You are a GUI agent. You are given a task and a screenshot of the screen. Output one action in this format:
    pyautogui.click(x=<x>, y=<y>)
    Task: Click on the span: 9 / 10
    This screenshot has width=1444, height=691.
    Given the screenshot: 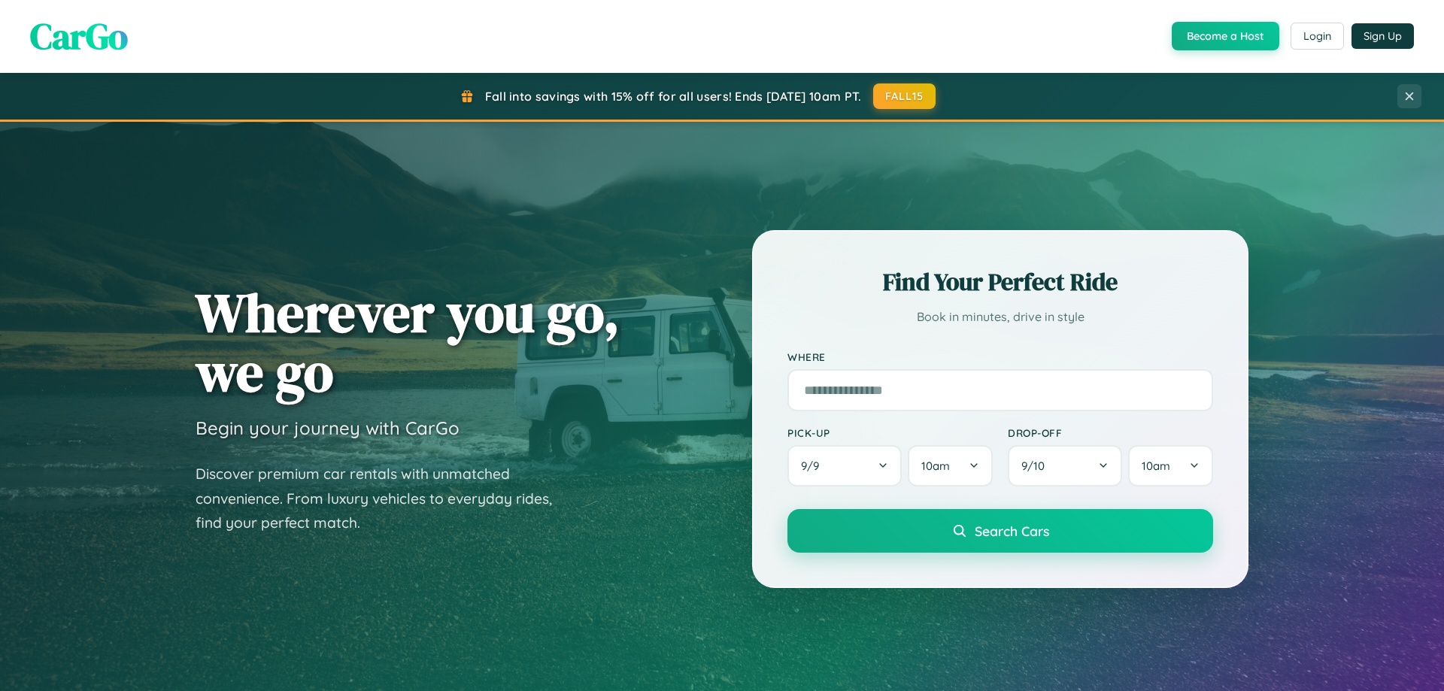 What is the action you would take?
    pyautogui.click(x=1037, y=466)
    